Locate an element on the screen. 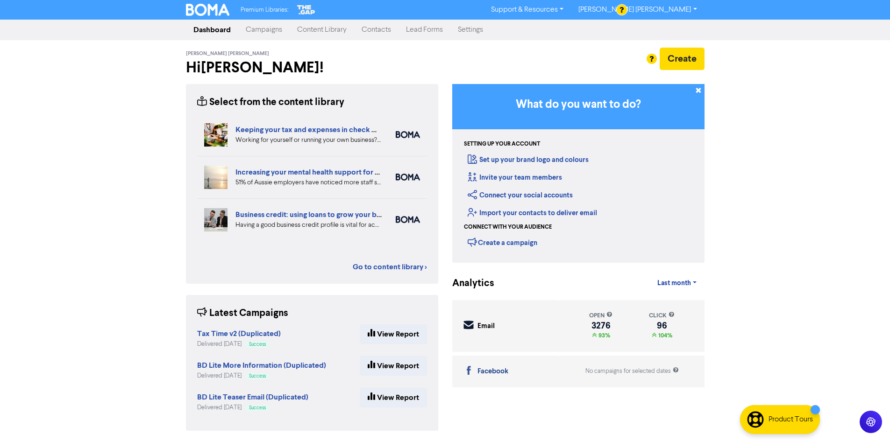  div: 51% of Aussie employers have noticed more staff struggling with mental health. But very few have ... is located at coordinates (308, 183).